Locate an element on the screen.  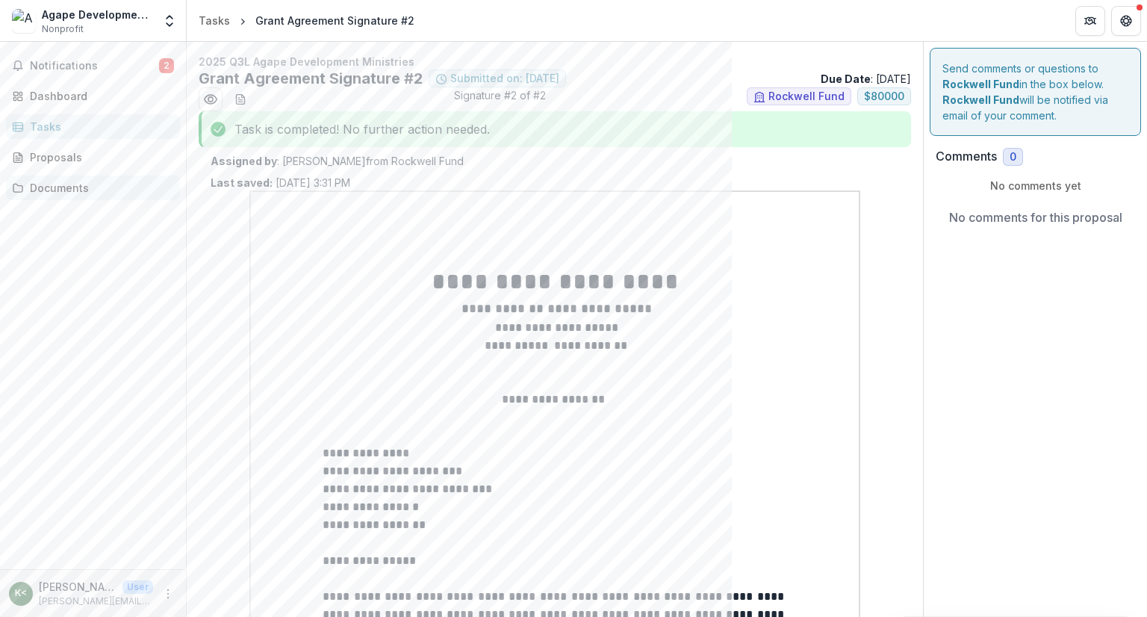
h2: Comments is located at coordinates (966, 156).